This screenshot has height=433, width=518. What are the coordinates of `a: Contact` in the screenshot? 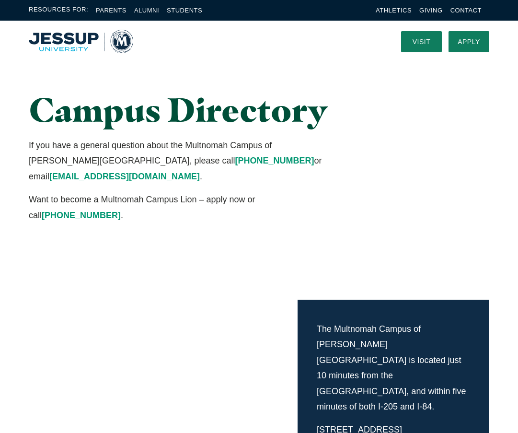 It's located at (466, 10).